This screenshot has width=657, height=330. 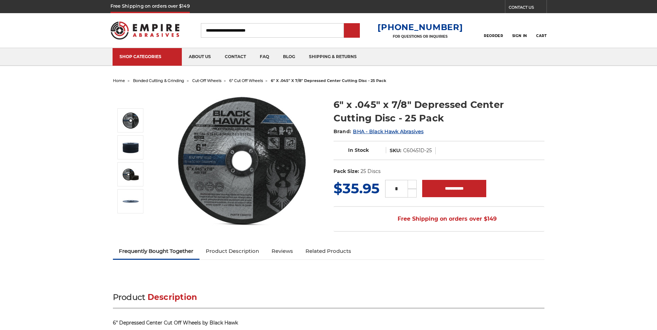 I want to click on span: Brand:, so click(x=342, y=132).